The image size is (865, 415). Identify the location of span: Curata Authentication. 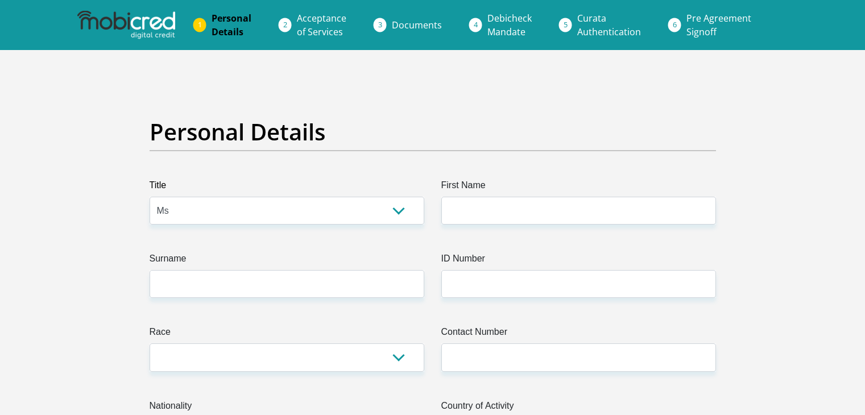
(609, 25).